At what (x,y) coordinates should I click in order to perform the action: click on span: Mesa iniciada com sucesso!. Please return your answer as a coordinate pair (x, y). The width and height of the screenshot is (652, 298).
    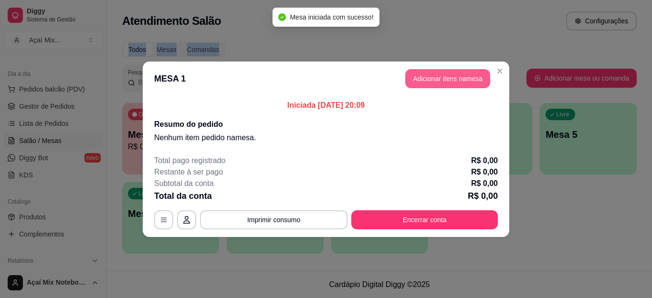
    Looking at the image, I should click on (331, 17).